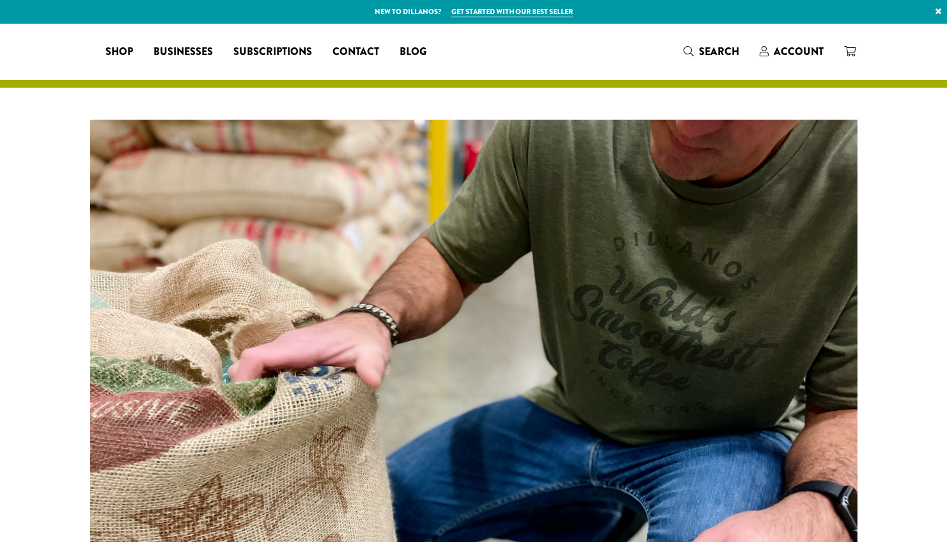 This screenshot has width=947, height=542. What do you see at coordinates (413, 52) in the screenshot?
I see `span: Blog` at bounding box center [413, 52].